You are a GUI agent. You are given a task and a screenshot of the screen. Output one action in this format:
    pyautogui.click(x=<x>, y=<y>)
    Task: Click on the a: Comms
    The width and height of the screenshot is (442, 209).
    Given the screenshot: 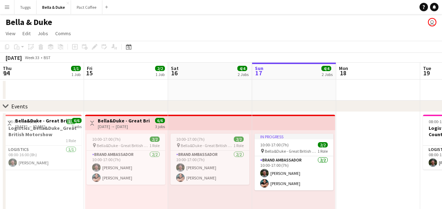 What is the action you would take?
    pyautogui.click(x=63, y=33)
    